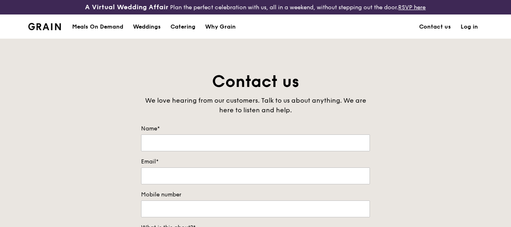  What do you see at coordinates (255, 82) in the screenshot?
I see `h1: Contact us` at bounding box center [255, 82].